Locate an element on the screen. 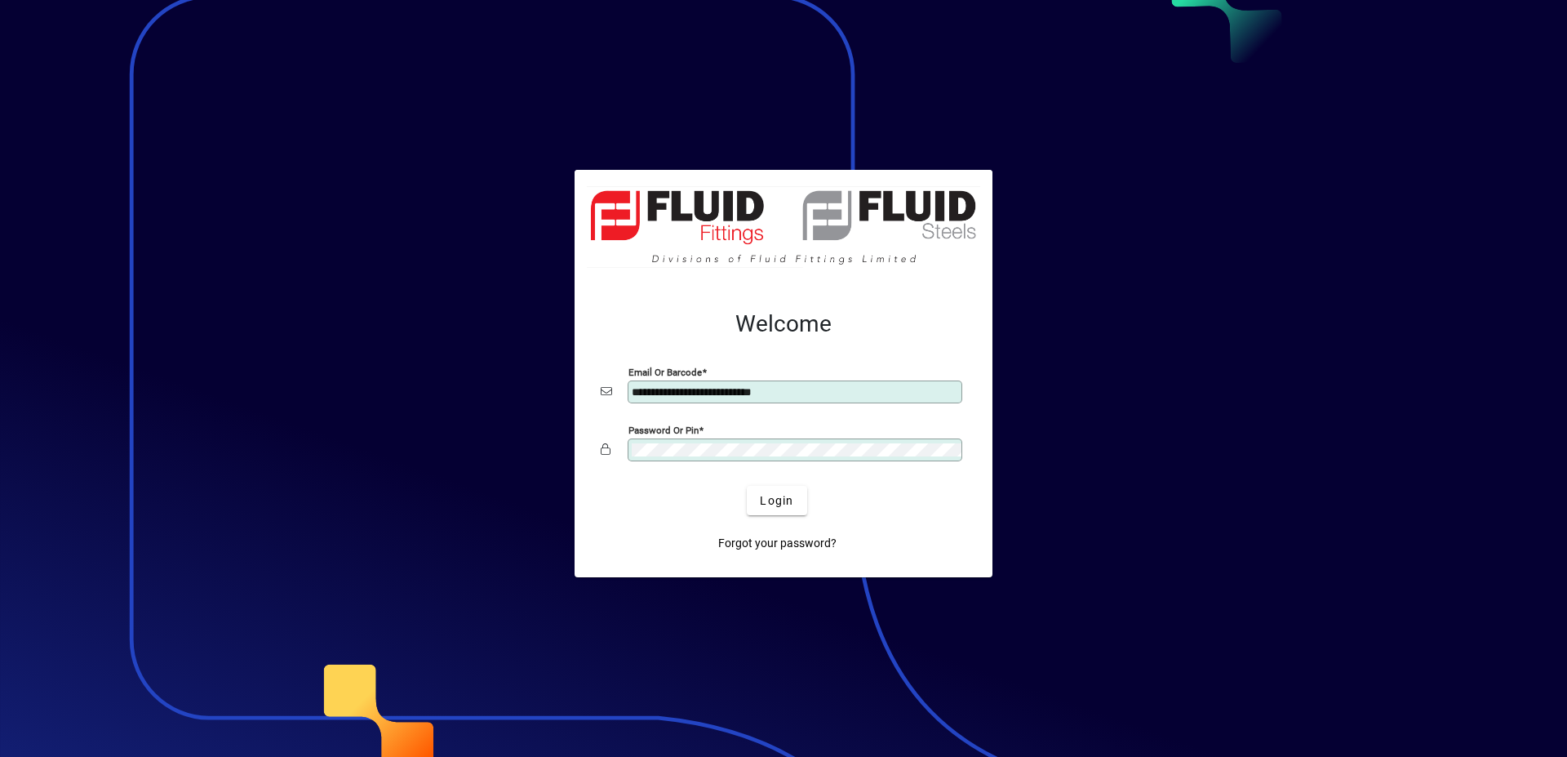 The width and height of the screenshot is (1567, 757). h2: Welcome is located at coordinates (784, 324).